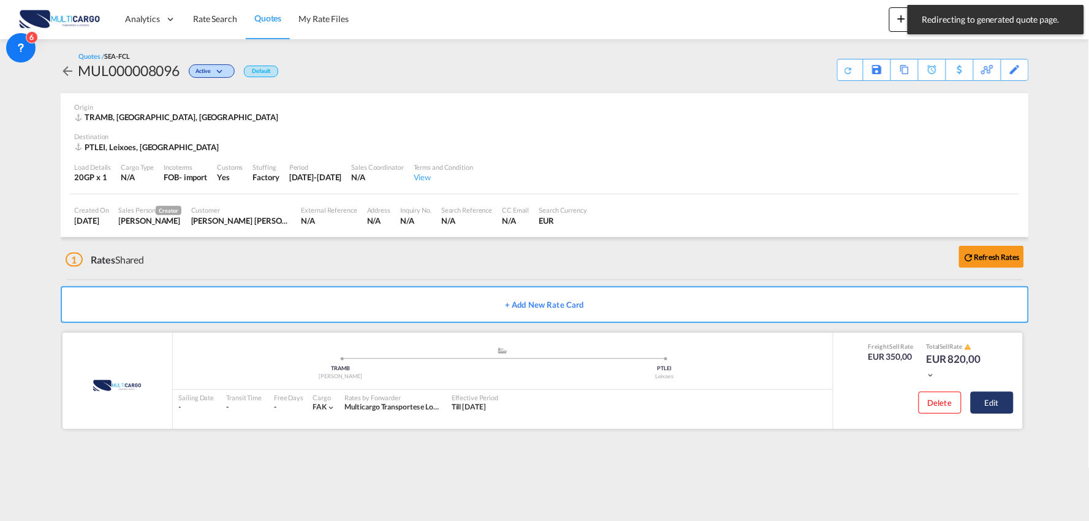 This screenshot has width=1089, height=521. What do you see at coordinates (171, 177) in the screenshot?
I see `div: FOB` at bounding box center [171, 177].